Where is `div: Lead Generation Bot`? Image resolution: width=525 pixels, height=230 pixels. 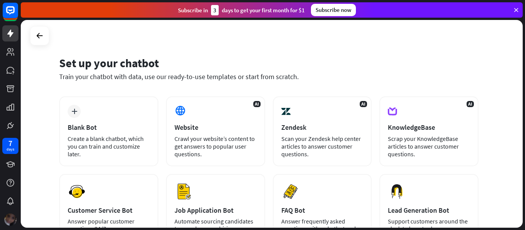
div: Lead Generation Bot is located at coordinates (429, 210).